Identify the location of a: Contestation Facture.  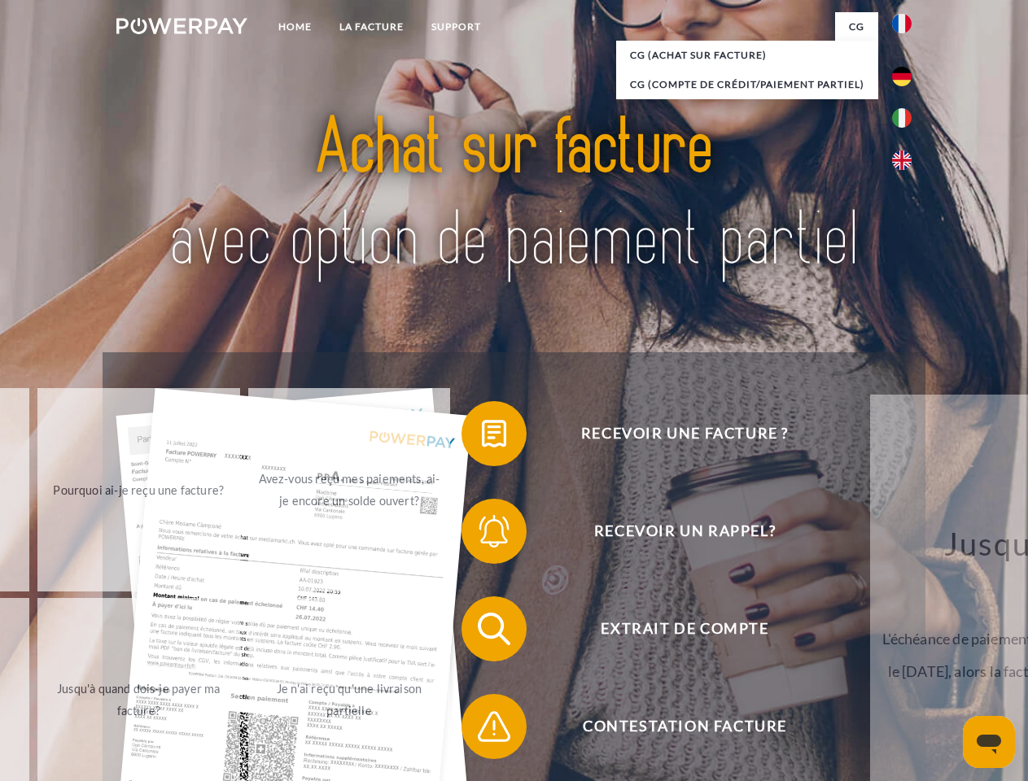
(673, 727).